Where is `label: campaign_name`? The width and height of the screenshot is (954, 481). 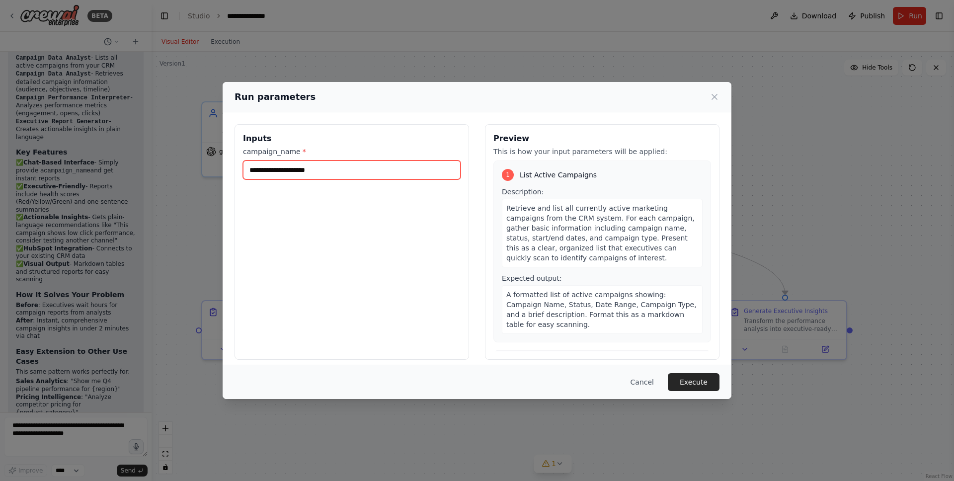
label: campaign_name is located at coordinates (352, 152).